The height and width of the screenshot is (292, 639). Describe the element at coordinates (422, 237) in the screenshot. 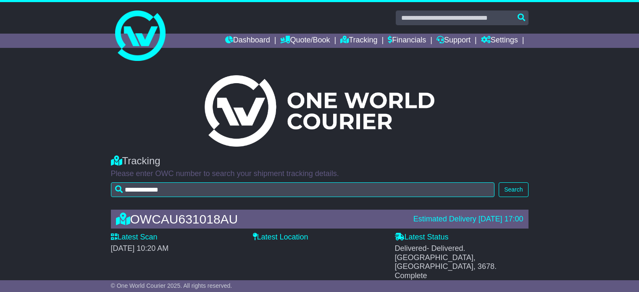

I see `label: Latest Status` at that location.